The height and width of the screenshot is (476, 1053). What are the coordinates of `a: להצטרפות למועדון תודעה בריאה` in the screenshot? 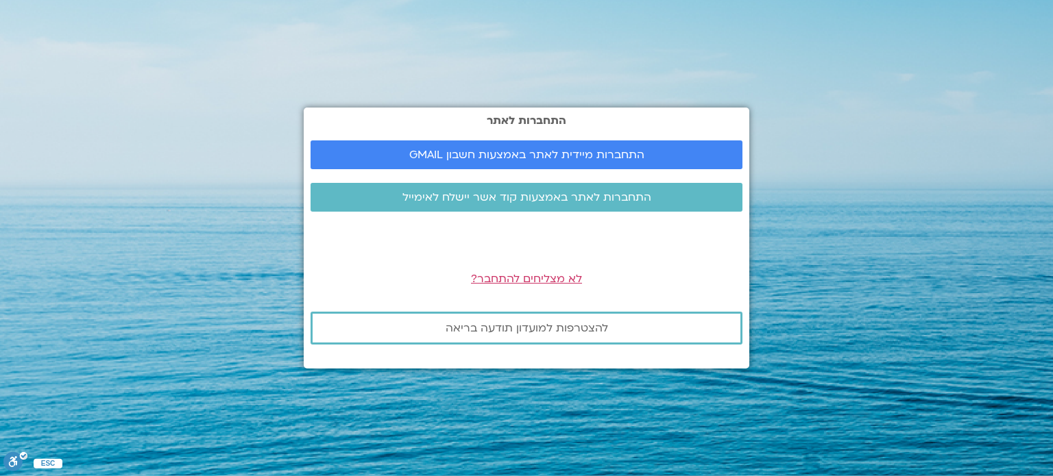 It's located at (527, 328).